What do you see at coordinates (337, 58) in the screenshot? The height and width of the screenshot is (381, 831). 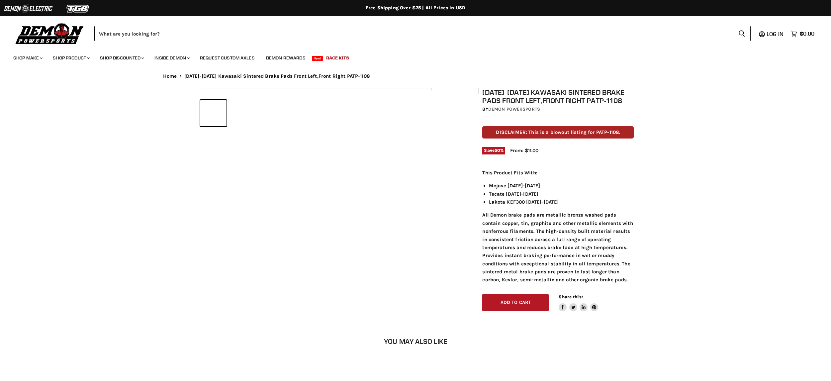 I see `a: Race Kits` at bounding box center [337, 58].